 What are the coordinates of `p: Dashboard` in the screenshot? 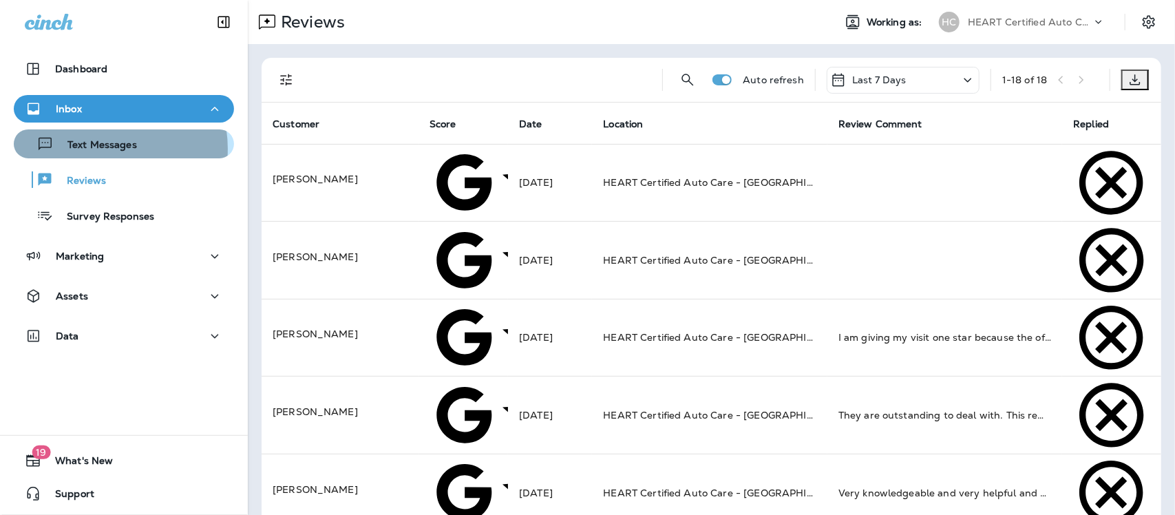 It's located at (81, 69).